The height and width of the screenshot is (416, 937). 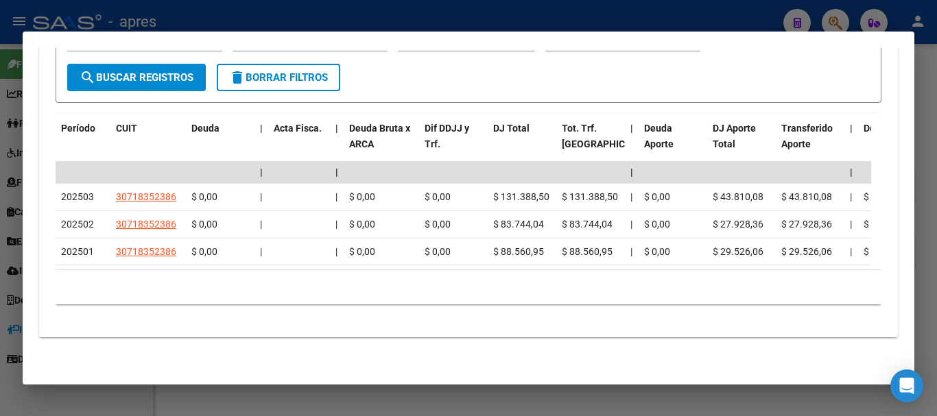 What do you see at coordinates (446, 136) in the screenshot?
I see `span: Dif DDJJ y Trf.` at bounding box center [446, 136].